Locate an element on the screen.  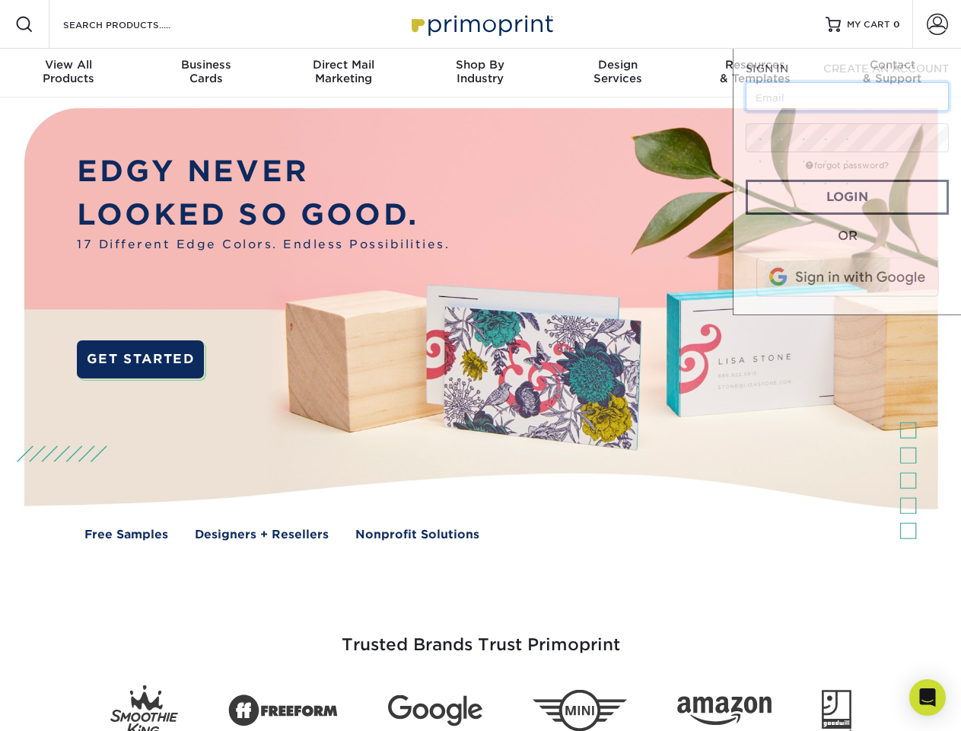
span: Direct Mail is located at coordinates (343, 65).